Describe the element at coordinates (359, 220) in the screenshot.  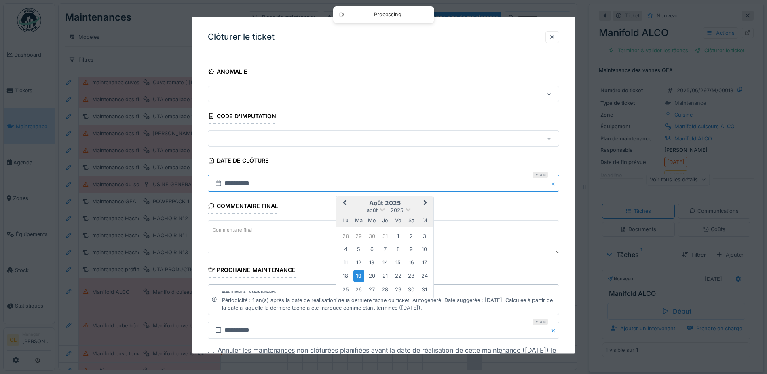
I see `div: mardi` at that location.